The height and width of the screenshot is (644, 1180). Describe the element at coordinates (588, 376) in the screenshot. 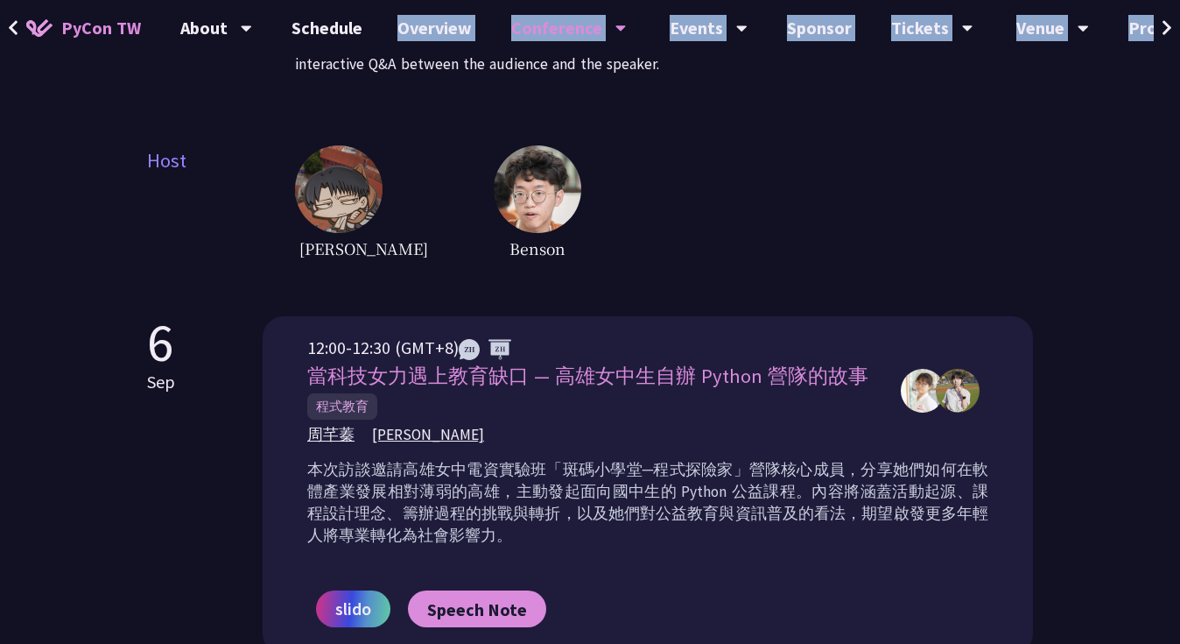

I see `span: 當科技女力遇上教育缺口 — 高雄女中生自辦 Python 營隊的故事` at that location.